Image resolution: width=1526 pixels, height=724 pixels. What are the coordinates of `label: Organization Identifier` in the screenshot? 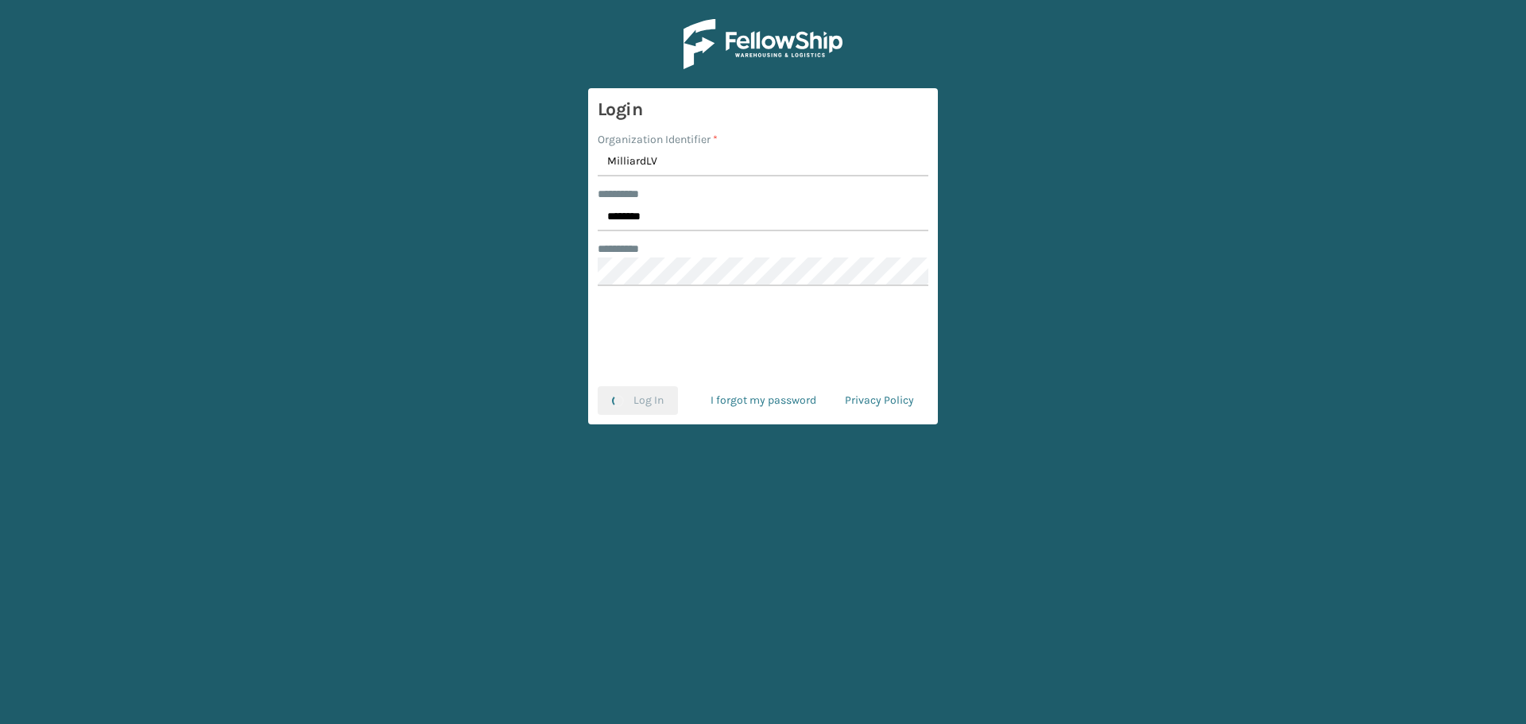 It's located at (657, 139).